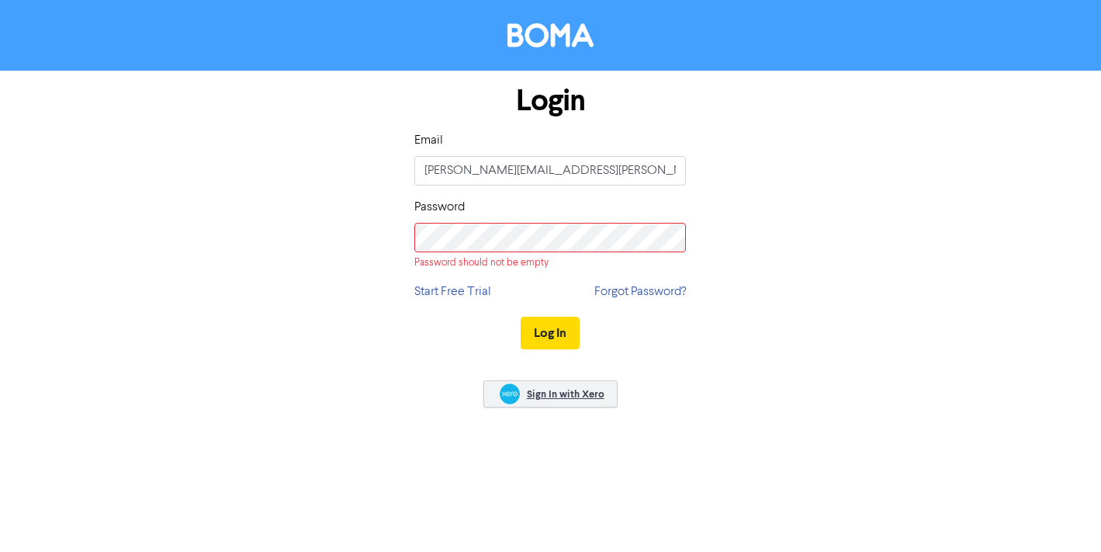 This screenshot has height=552, width=1101. I want to click on h1: Login, so click(550, 101).